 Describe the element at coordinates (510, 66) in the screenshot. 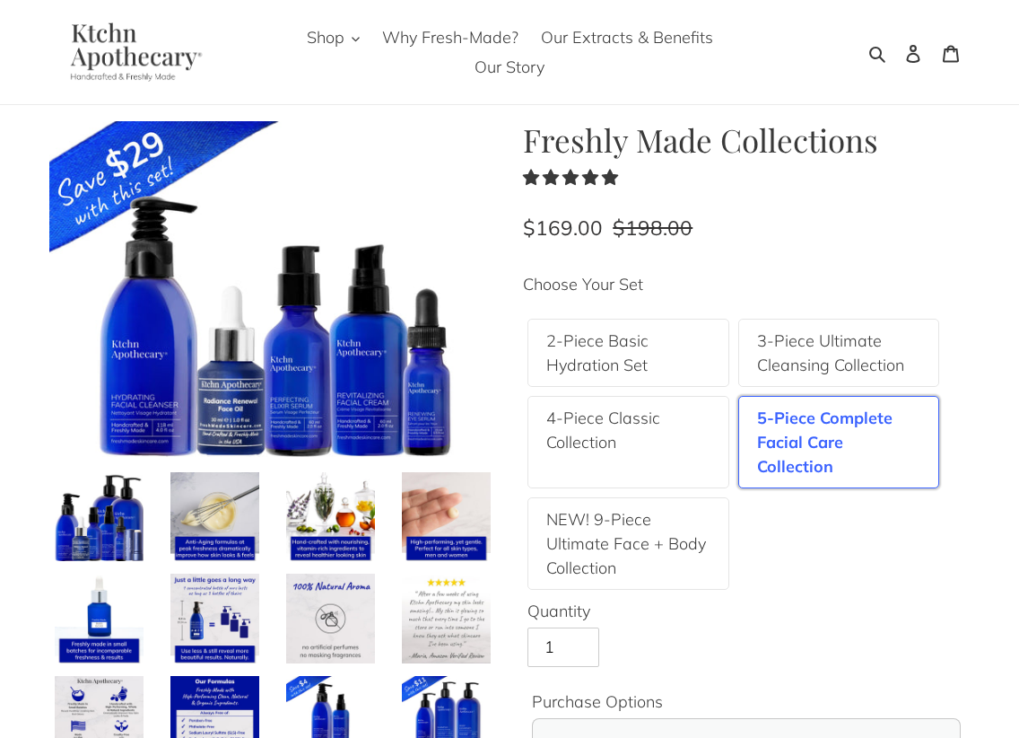

I see `a: Our Story` at that location.